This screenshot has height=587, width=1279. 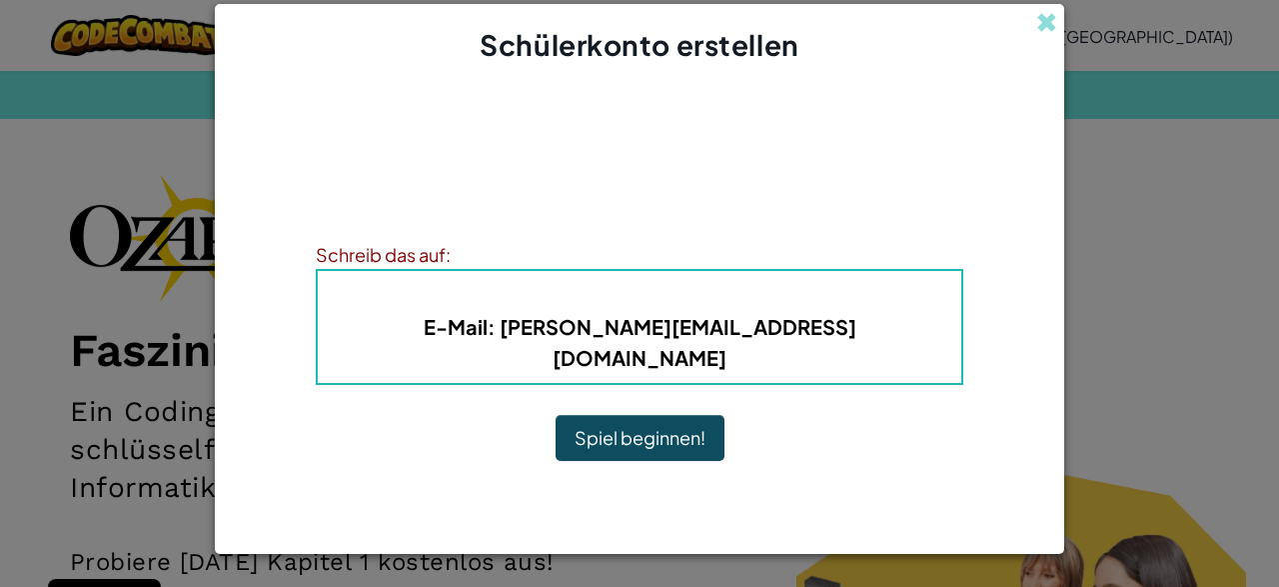 I want to click on h4: Konto erstellt!, so click(x=640, y=133).